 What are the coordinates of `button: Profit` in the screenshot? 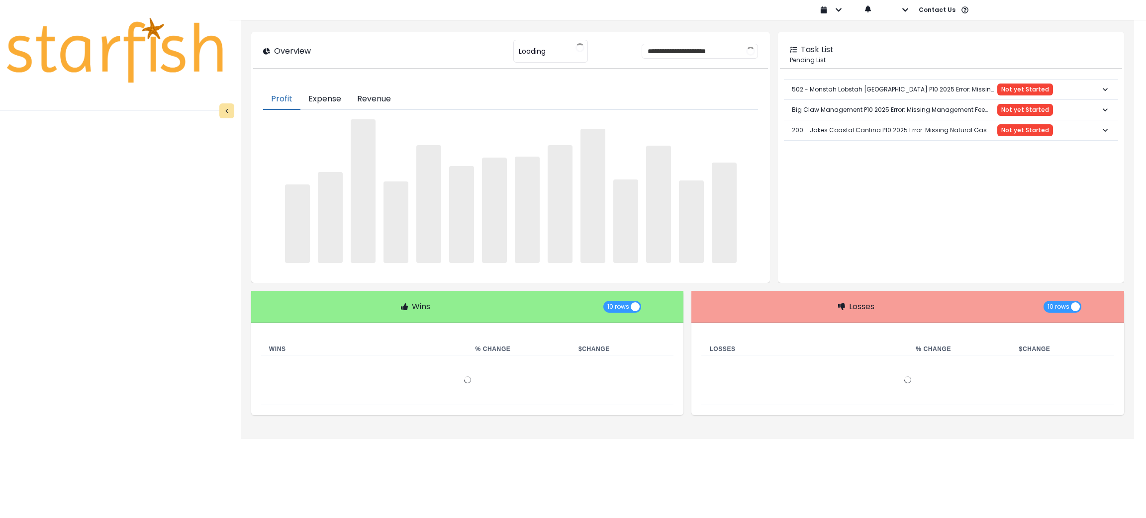 It's located at (281, 99).